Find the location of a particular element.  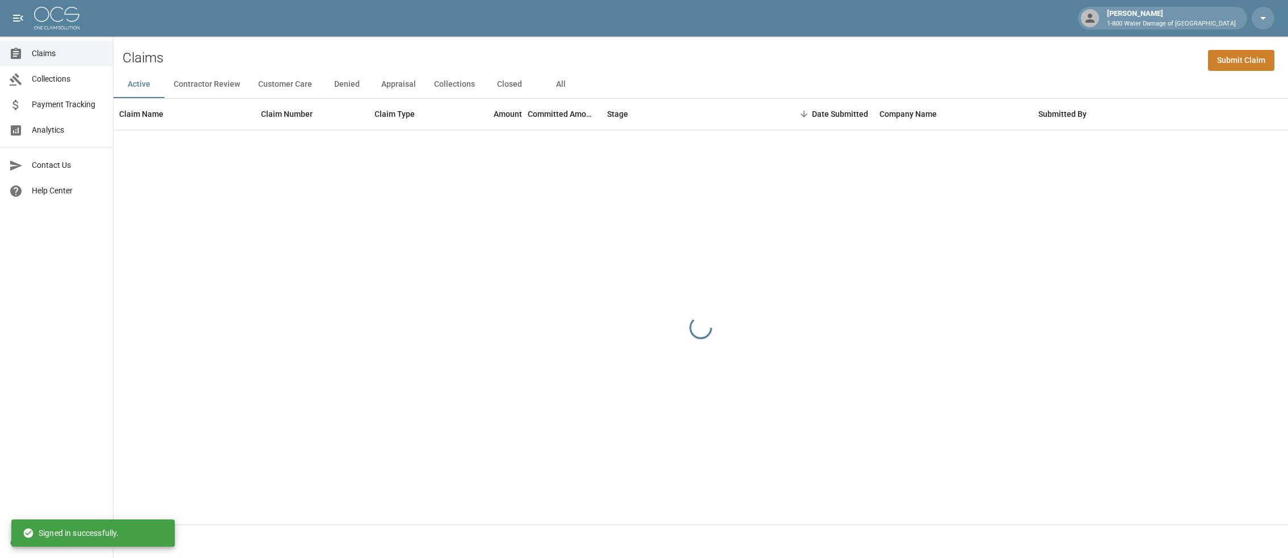

div: © 2025 One Claim Solution is located at coordinates (56, 543).